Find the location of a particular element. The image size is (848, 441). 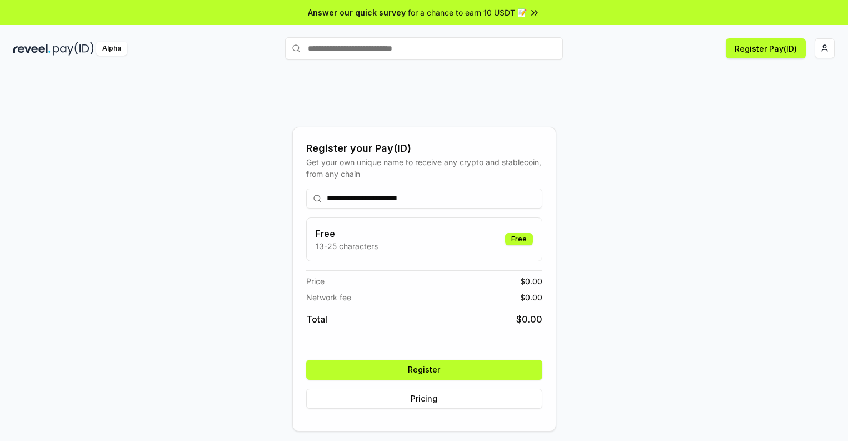

div: Free is located at coordinates (519, 239).